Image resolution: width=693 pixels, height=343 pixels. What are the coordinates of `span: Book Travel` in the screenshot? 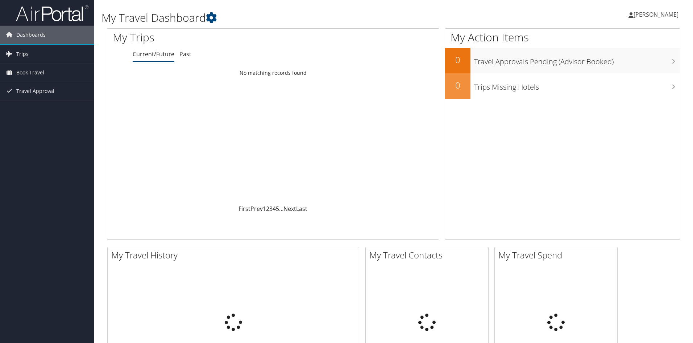 It's located at (30, 72).